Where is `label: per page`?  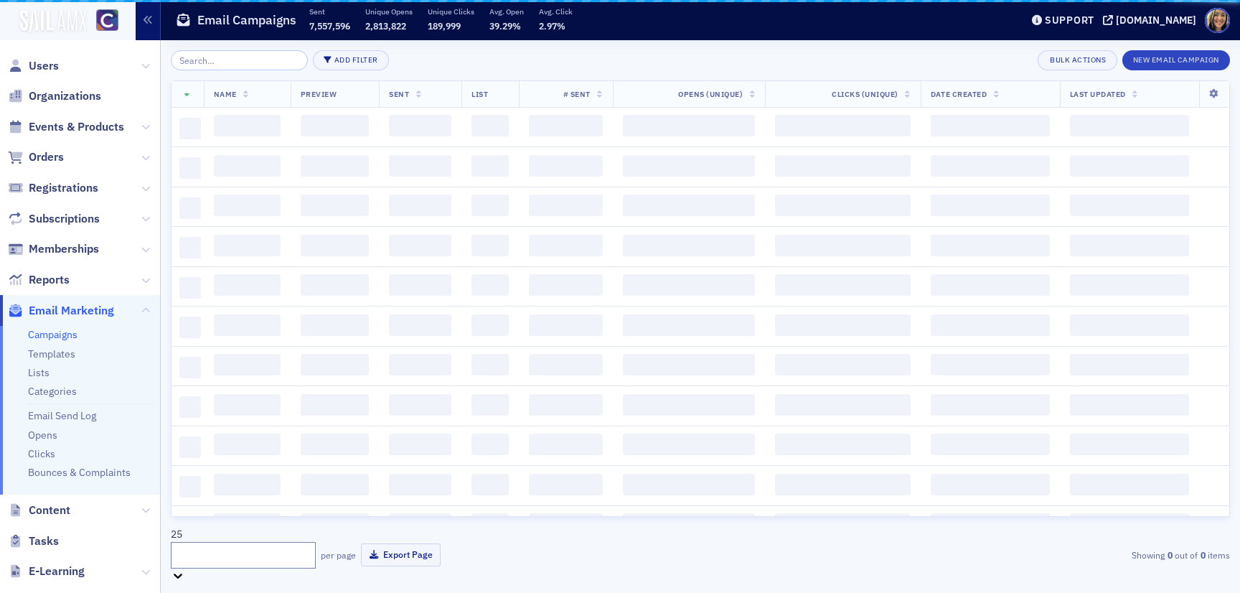 label: per page is located at coordinates (338, 555).